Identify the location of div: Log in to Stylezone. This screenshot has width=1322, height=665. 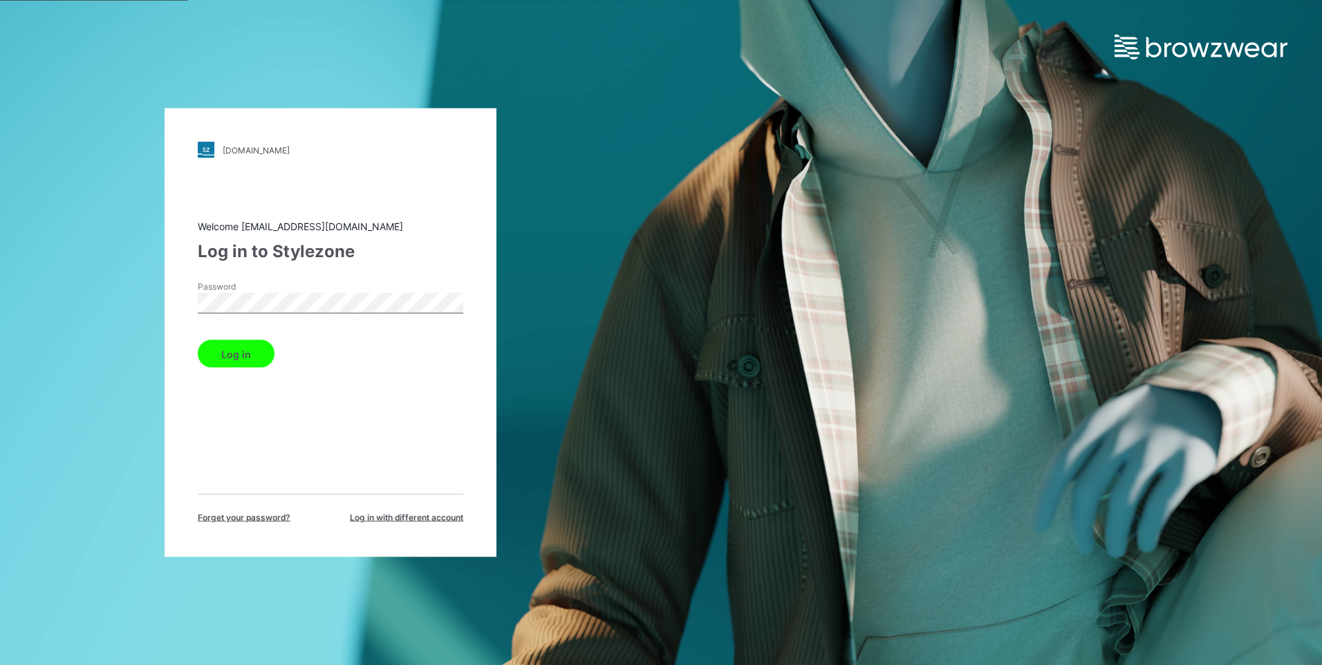
(331, 252).